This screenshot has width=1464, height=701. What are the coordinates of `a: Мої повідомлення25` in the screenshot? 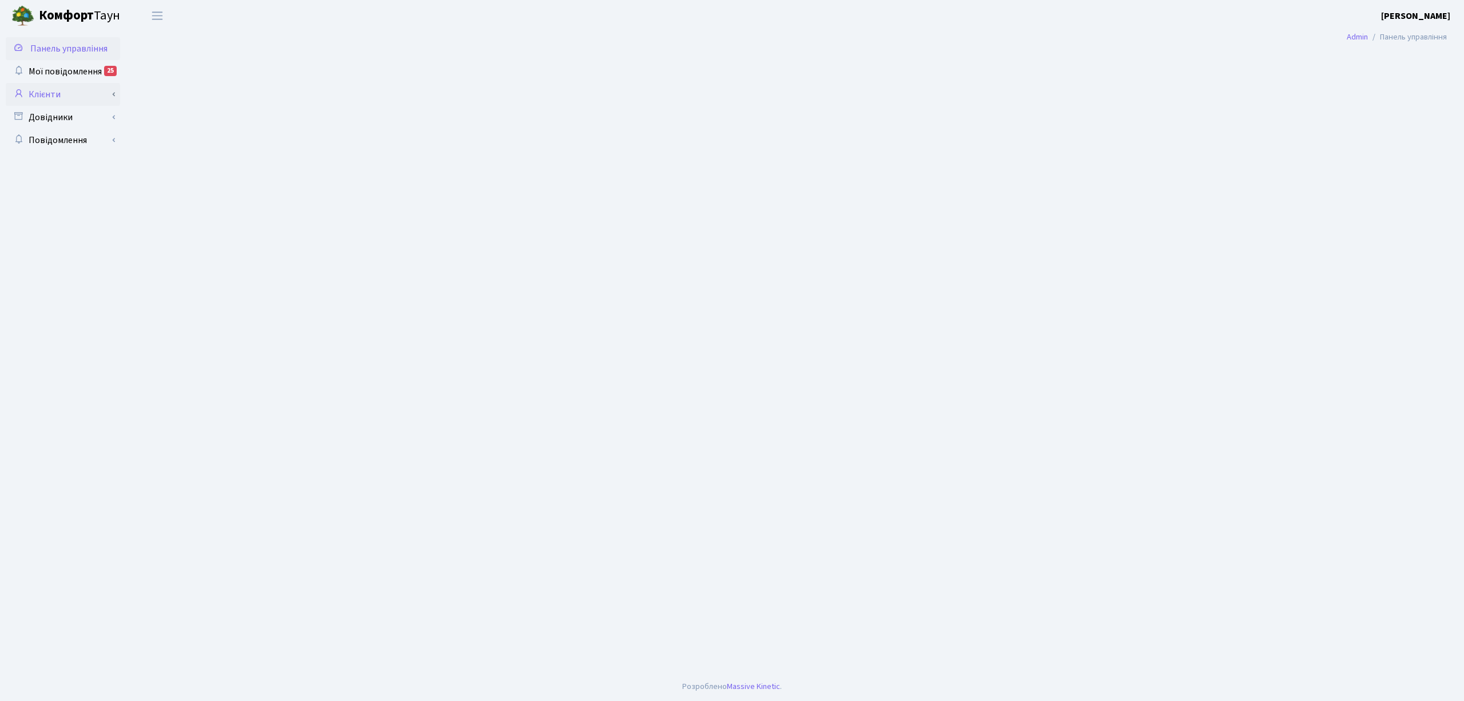 It's located at (63, 71).